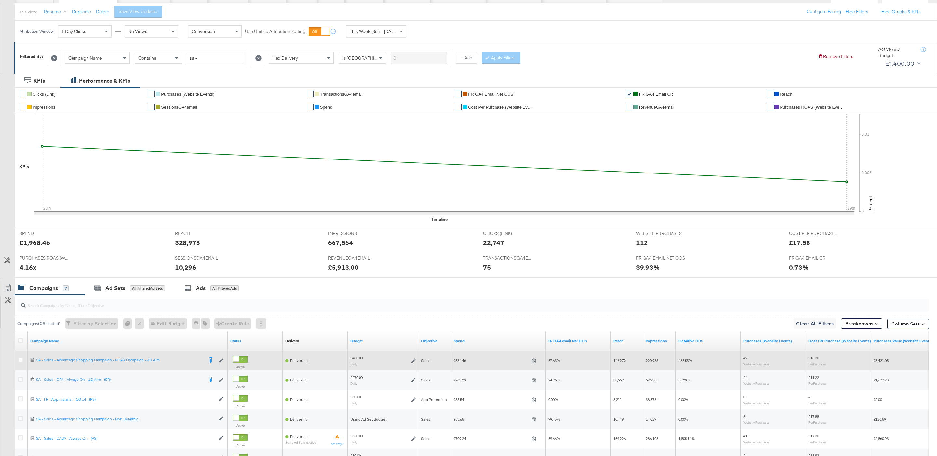  Describe the element at coordinates (813, 435) in the screenshot. I see `span: £17.30` at that location.